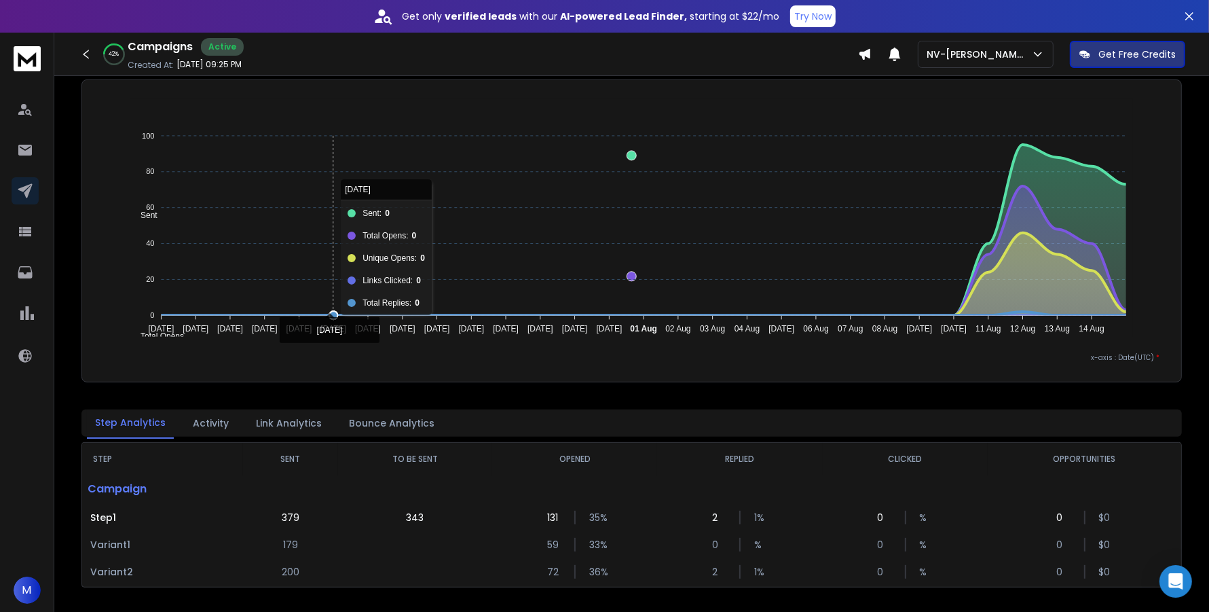 The height and width of the screenshot is (612, 1209). Describe the element at coordinates (481, 16) in the screenshot. I see `strong: verified leads` at that location.